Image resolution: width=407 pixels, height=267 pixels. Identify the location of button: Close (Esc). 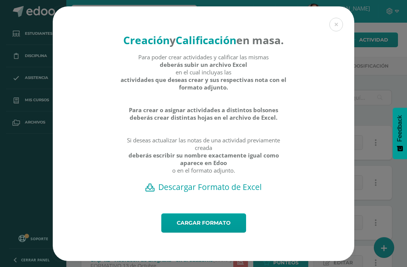
(336, 25).